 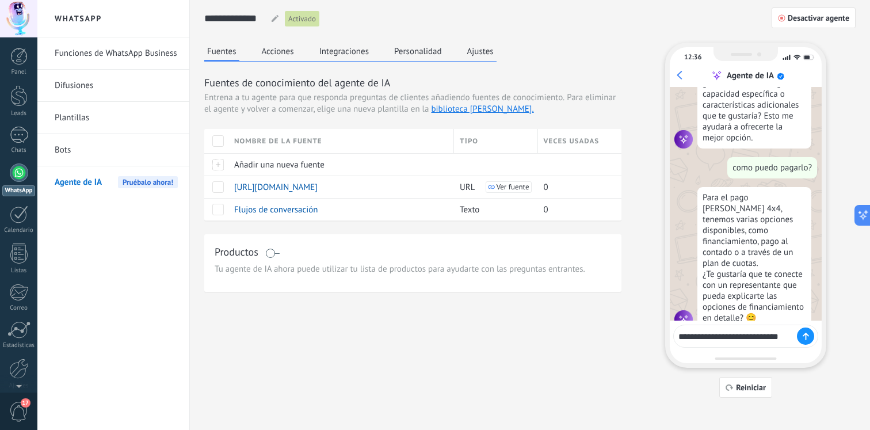 What do you see at coordinates (470, 209) in the screenshot?
I see `span: Texto` at bounding box center [470, 209].